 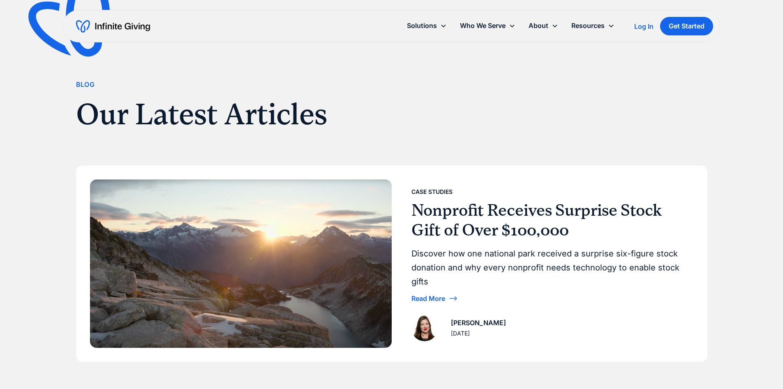 I want to click on div: Log In, so click(x=644, y=26).